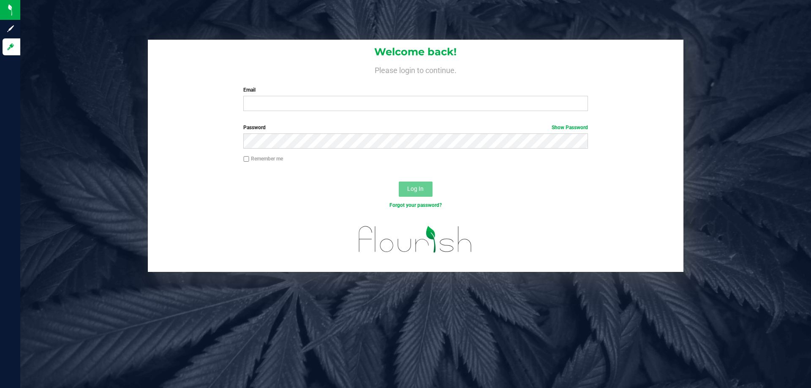  Describe the element at coordinates (416, 189) in the screenshot. I see `button: Log In` at that location.